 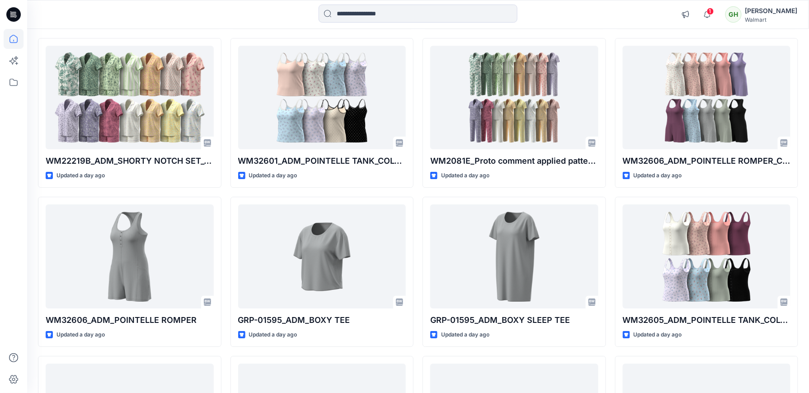 What do you see at coordinates (707, 97) in the screenshot?
I see `a: WM32606_ADM_POINTELLE ROMPER_COLORWAY` at bounding box center [707, 97].